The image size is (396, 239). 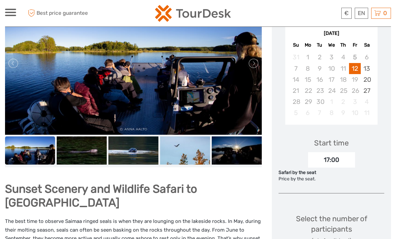 What do you see at coordinates (296, 57) in the screenshot?
I see `div: Not available Sunday, August 31st, 2025` at bounding box center [296, 57].